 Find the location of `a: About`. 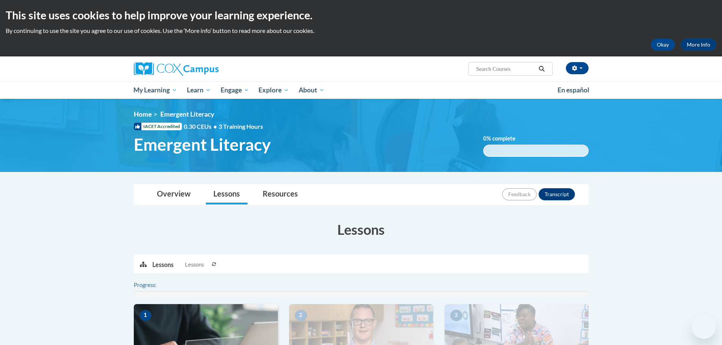

a: About is located at coordinates (312, 90).